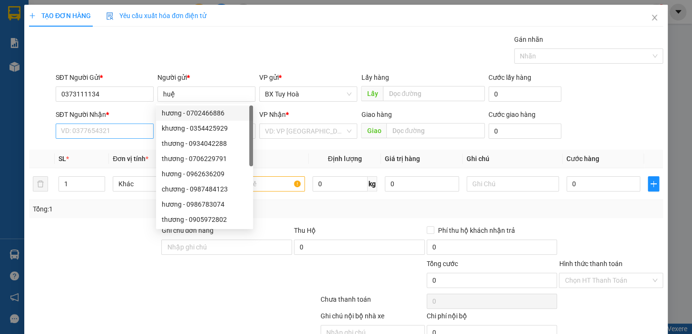 Image resolution: width=692 pixels, height=334 pixels. I want to click on span: kg, so click(372, 184).